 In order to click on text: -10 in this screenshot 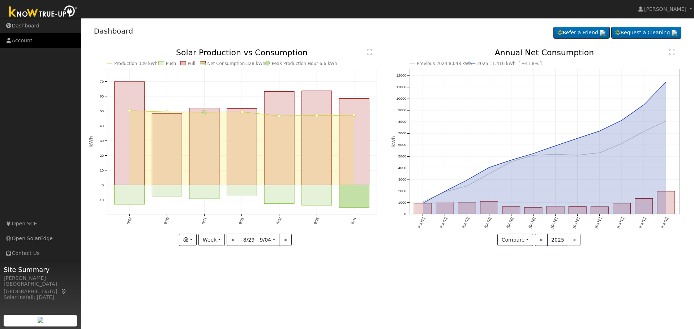, I will do `click(101, 200)`.